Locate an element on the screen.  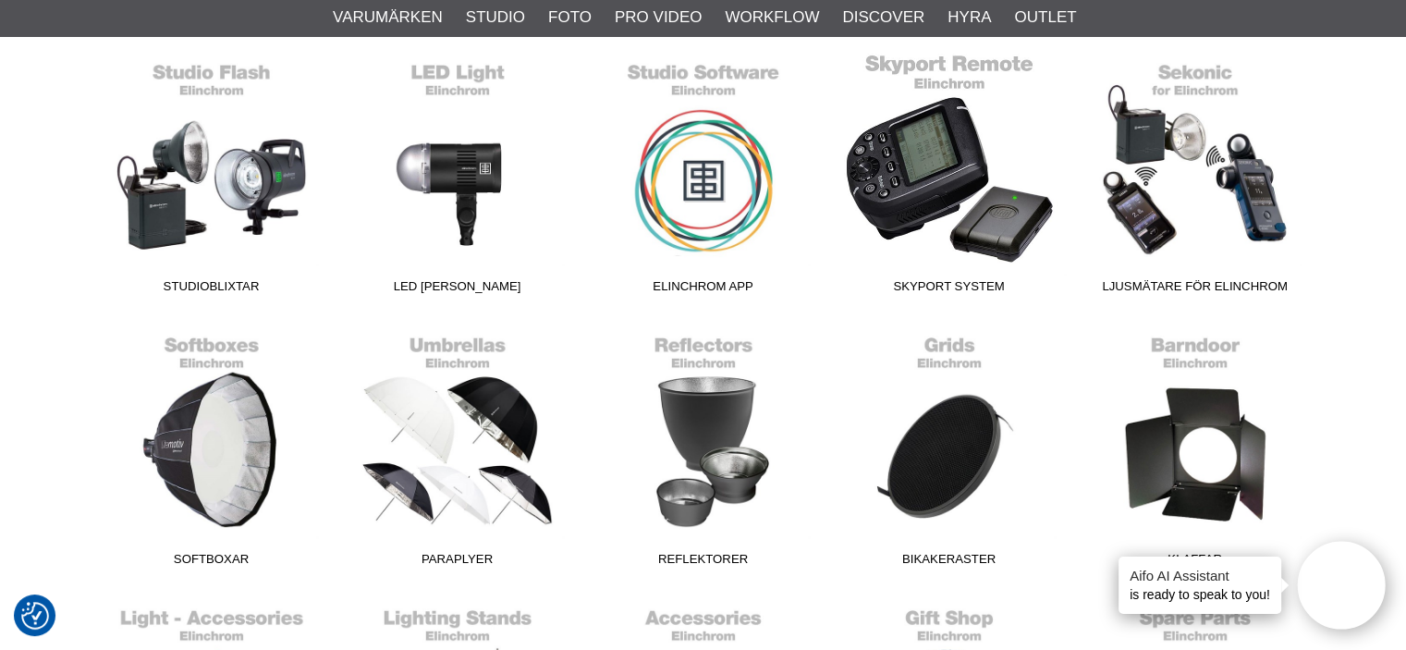
a: Foto is located at coordinates (570, 18).